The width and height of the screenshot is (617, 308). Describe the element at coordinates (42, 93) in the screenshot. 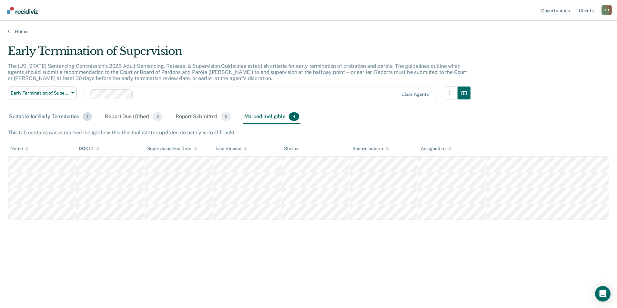

I see `button: Early Termination of Supervision` at that location.